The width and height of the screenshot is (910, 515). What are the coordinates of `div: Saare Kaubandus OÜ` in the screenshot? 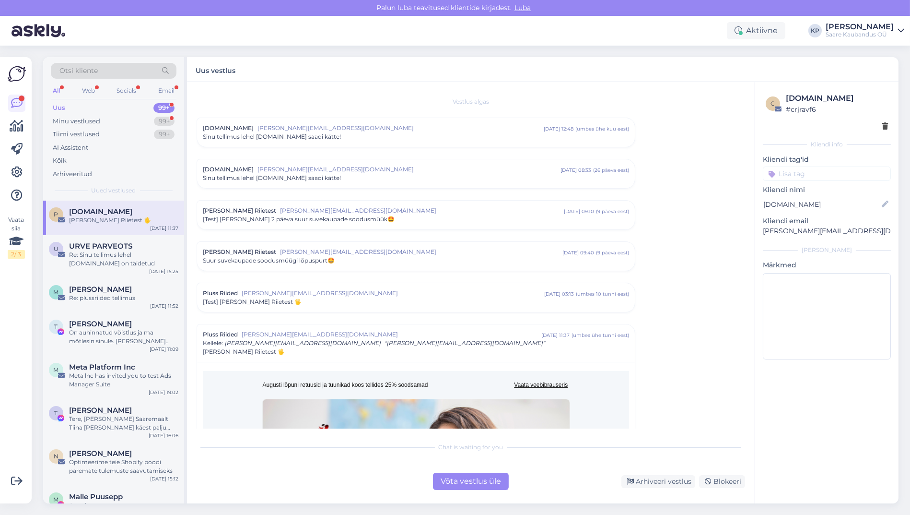 It's located at (860, 35).